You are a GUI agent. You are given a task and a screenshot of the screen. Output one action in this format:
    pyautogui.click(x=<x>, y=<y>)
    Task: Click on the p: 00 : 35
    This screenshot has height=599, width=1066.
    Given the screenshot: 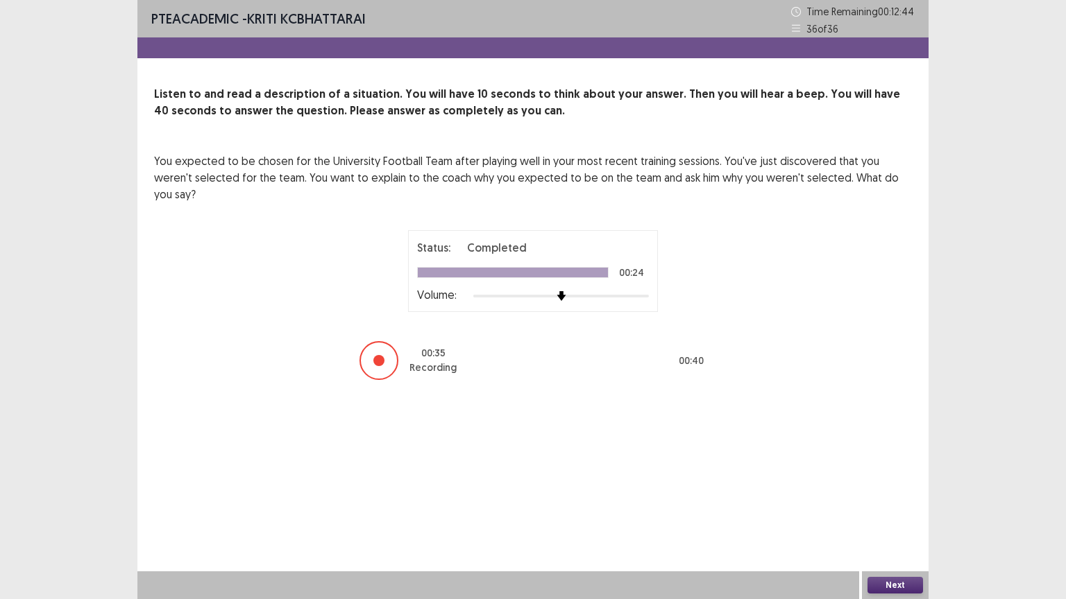 What is the action you would take?
    pyautogui.click(x=433, y=353)
    